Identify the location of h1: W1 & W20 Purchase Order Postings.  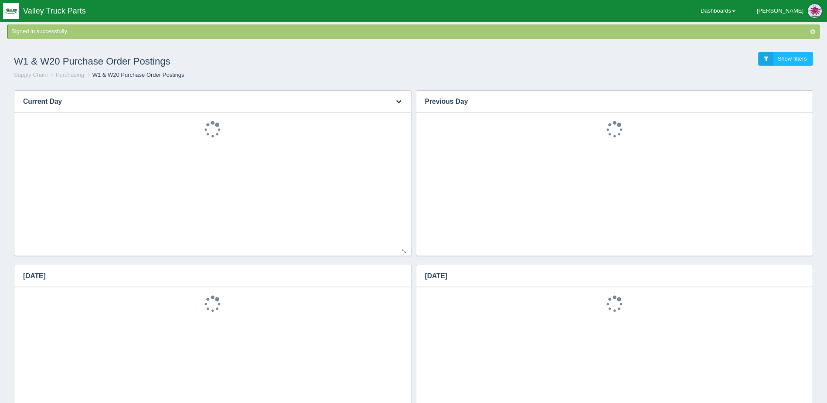
(214, 61).